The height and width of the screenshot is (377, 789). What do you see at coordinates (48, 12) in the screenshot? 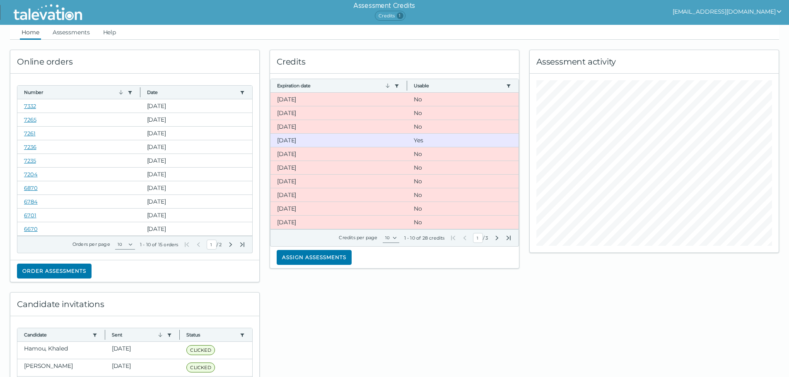
I see `img: Talevation_Logo_Transparent_white.png` at bounding box center [48, 12].